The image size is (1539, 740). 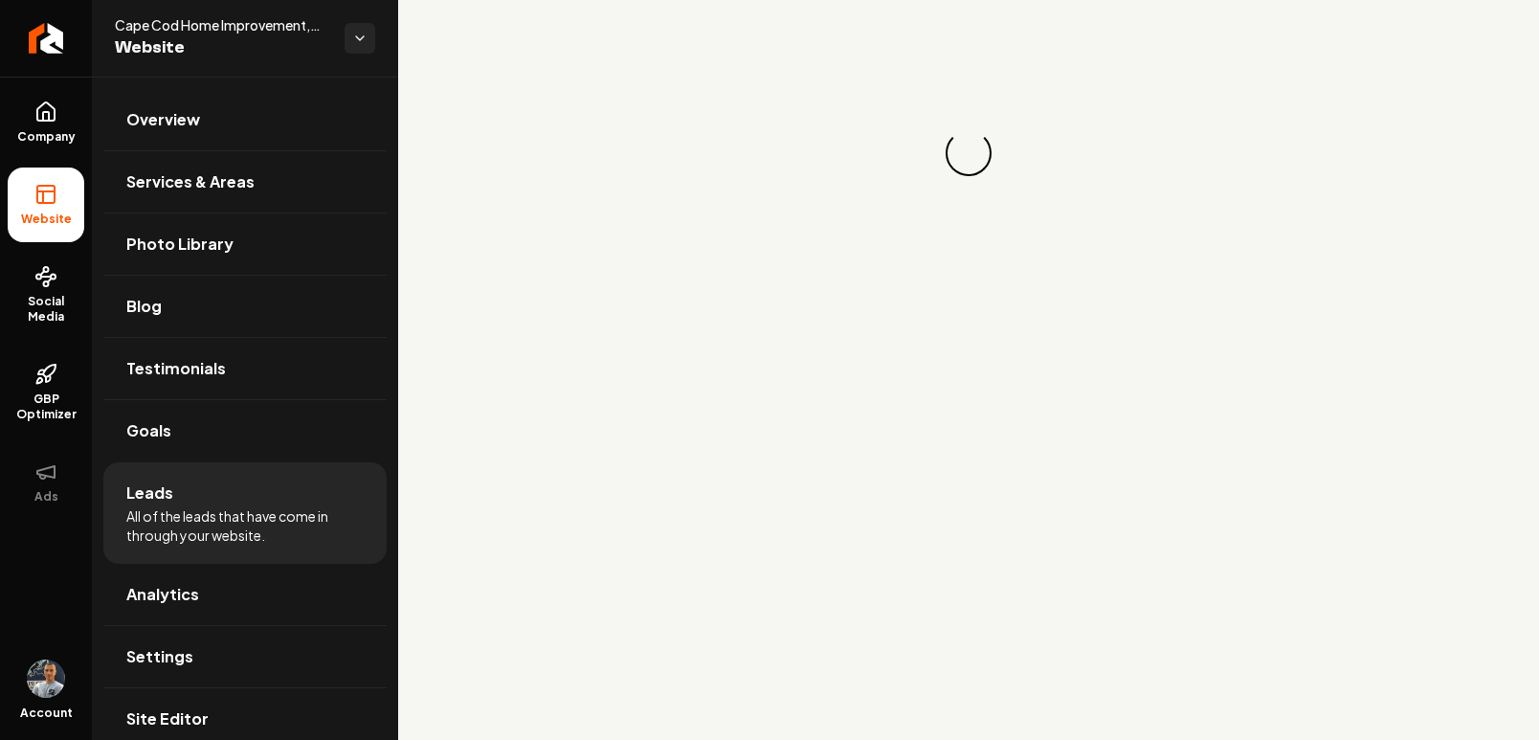 I want to click on span: Leads, so click(x=149, y=493).